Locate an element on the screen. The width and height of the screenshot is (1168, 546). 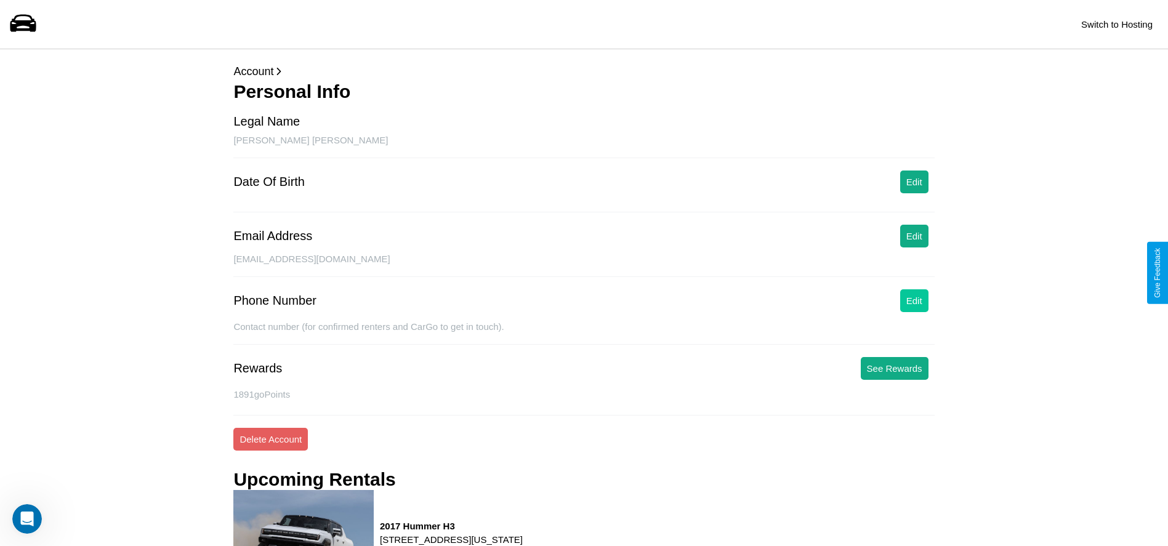
div: Rewards is located at coordinates (257, 368).